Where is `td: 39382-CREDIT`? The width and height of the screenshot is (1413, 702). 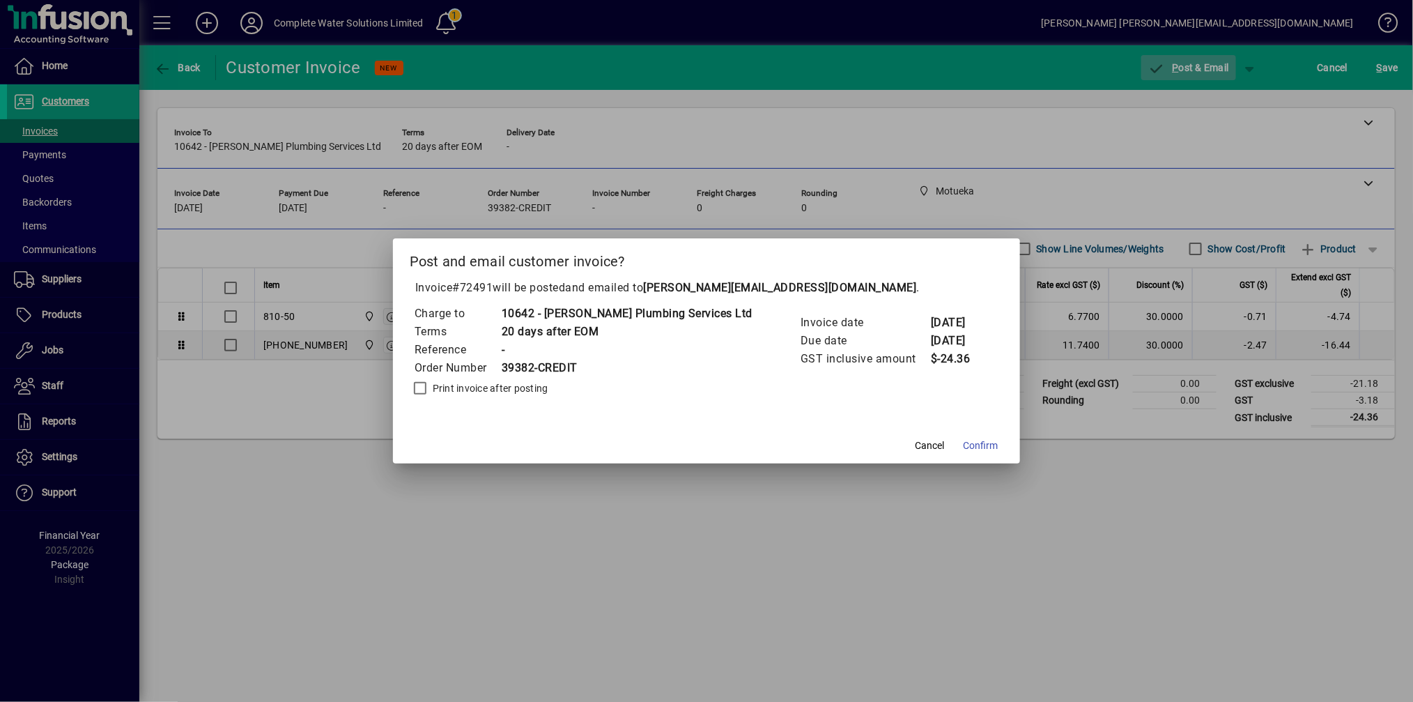
td: 39382-CREDIT is located at coordinates (627, 368).